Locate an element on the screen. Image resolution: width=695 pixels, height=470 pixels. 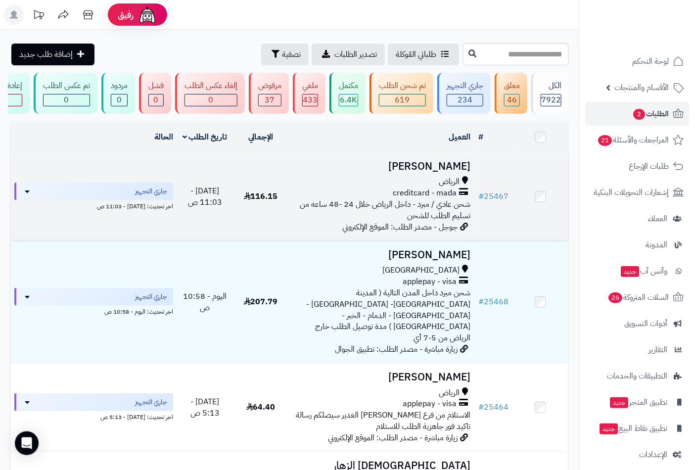
a: تصدير الطلبات is located at coordinates (348, 54).